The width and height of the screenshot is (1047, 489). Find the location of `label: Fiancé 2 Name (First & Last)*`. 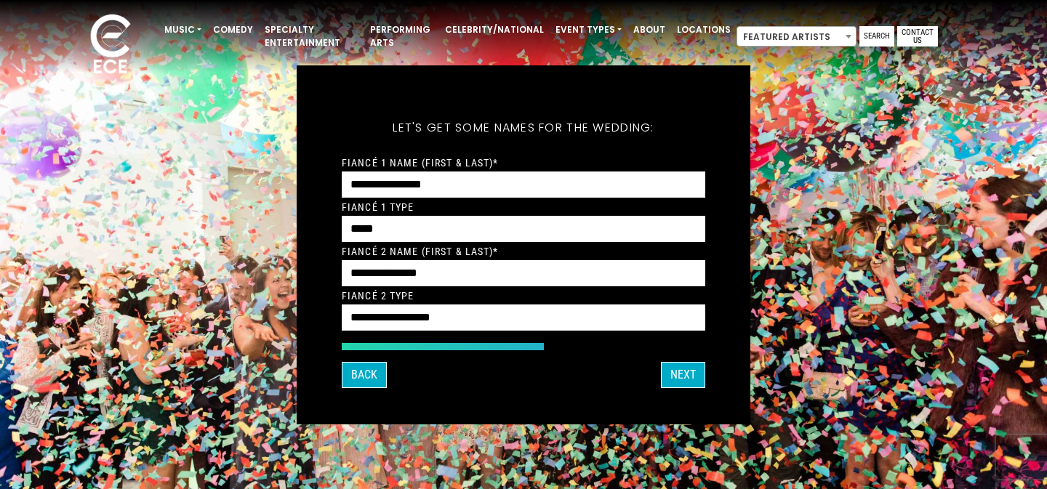

label: Fiancé 2 Name (First & Last)* is located at coordinates (420, 252).